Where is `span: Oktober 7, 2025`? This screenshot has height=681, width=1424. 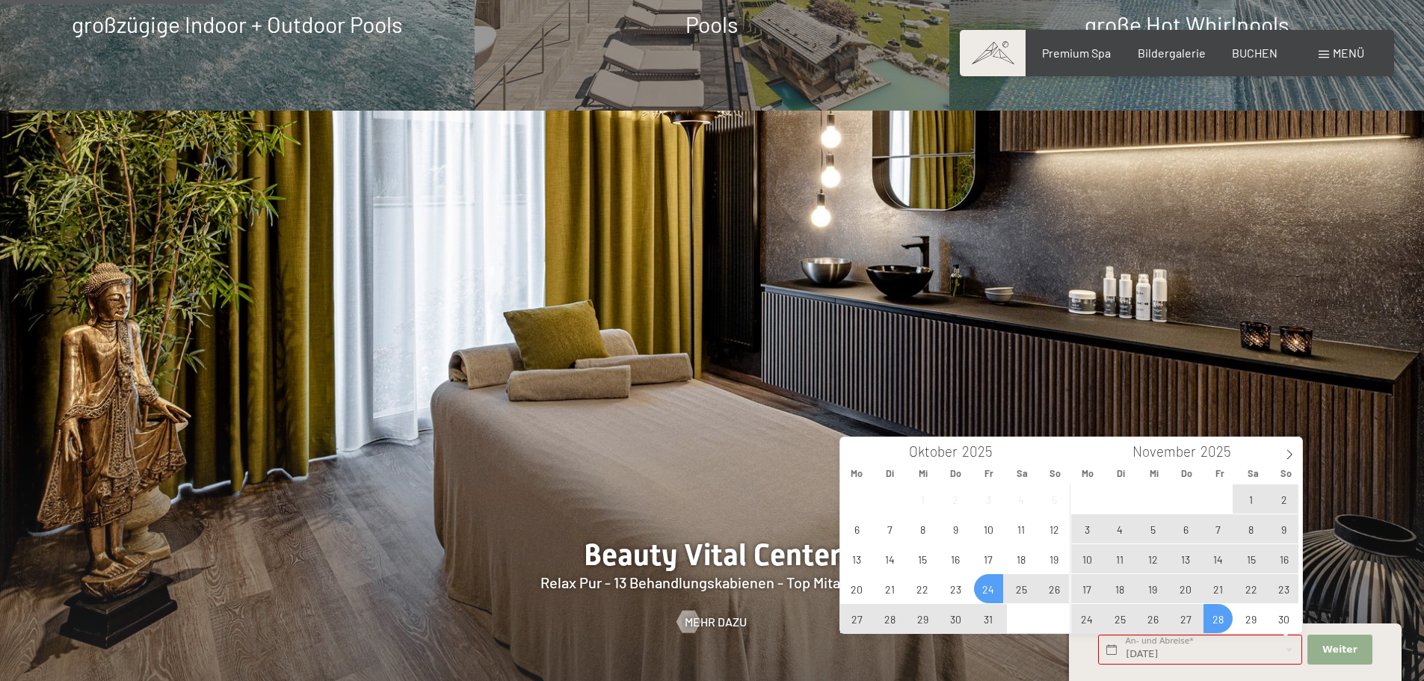
span: Oktober 7, 2025 is located at coordinates (890, 529).